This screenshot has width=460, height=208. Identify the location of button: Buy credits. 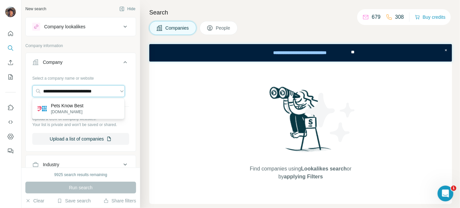
(430, 17).